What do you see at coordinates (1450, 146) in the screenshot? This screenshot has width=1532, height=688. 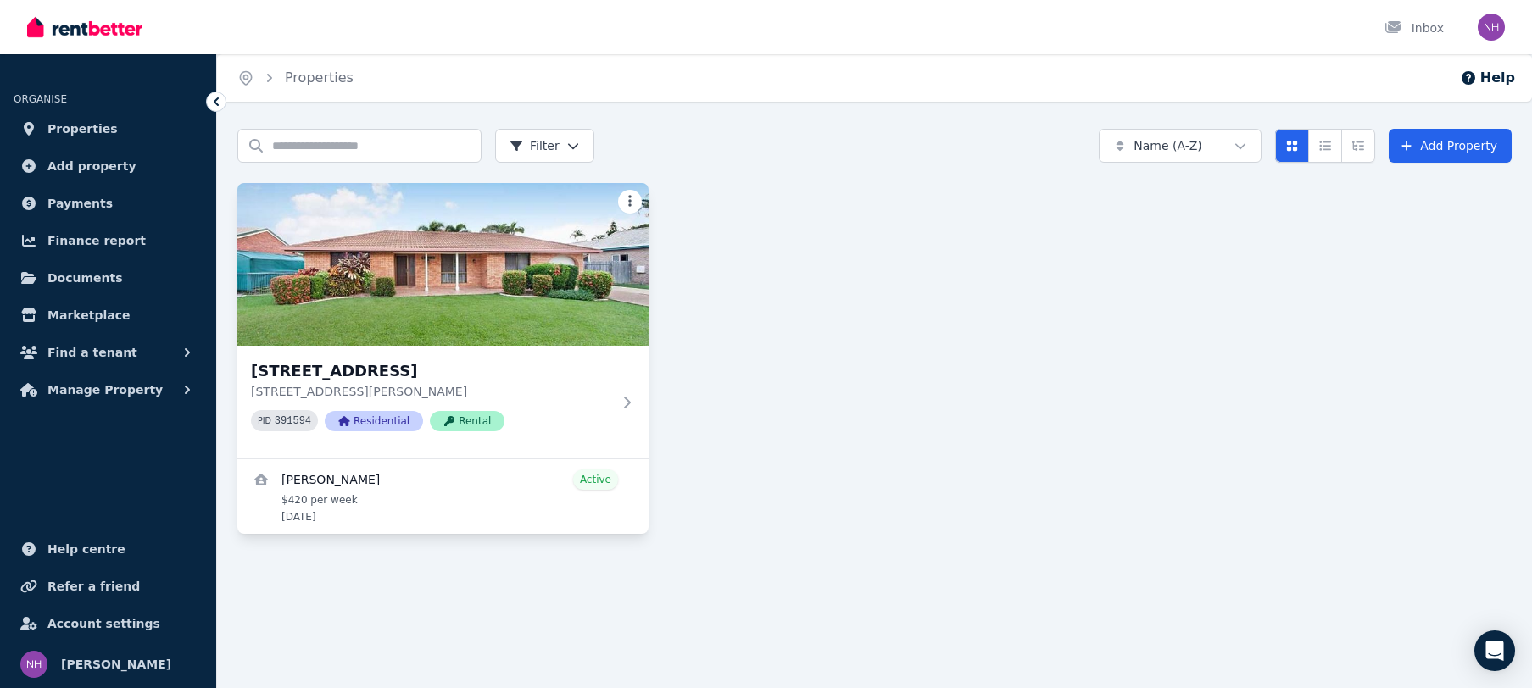 I see `a: Add Property` at bounding box center [1450, 146].